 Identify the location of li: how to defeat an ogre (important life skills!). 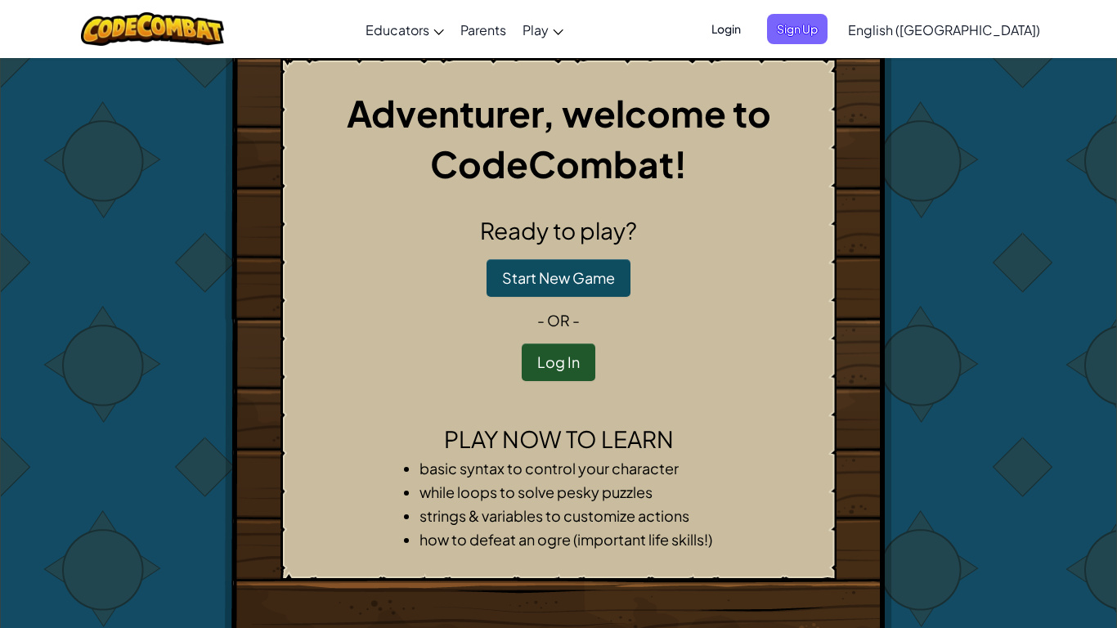
(575, 539).